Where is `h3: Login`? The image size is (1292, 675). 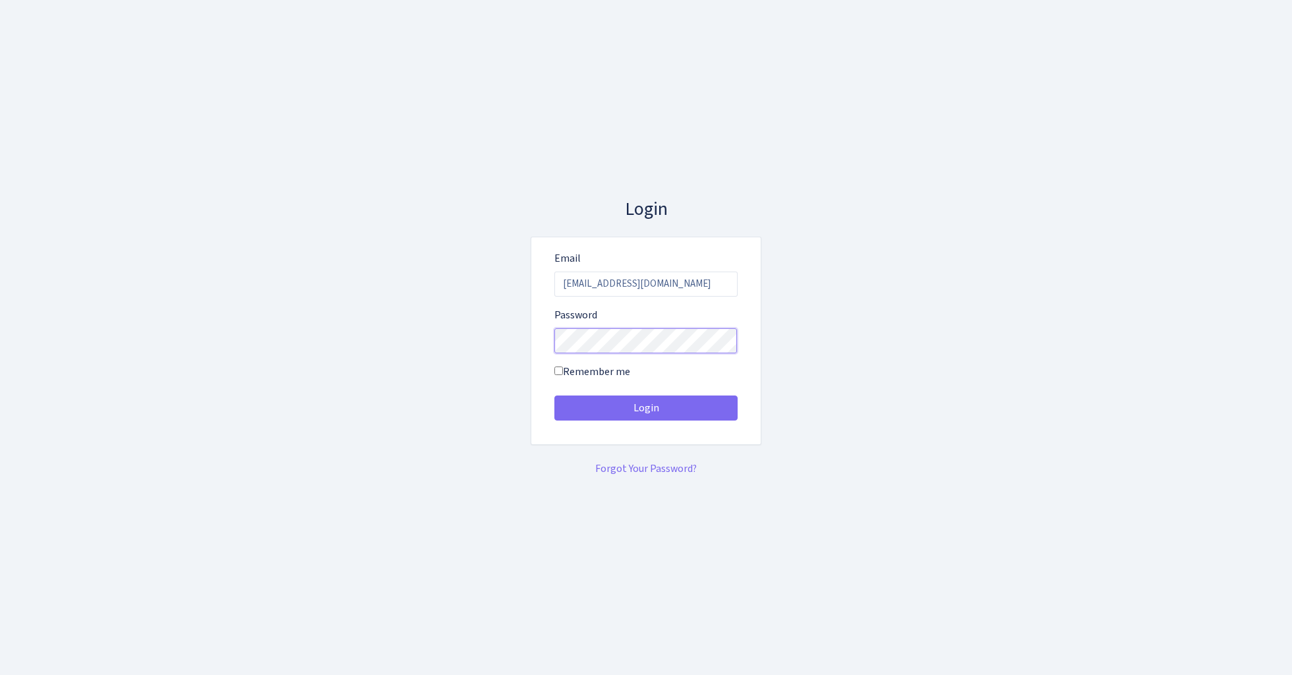 h3: Login is located at coordinates (646, 210).